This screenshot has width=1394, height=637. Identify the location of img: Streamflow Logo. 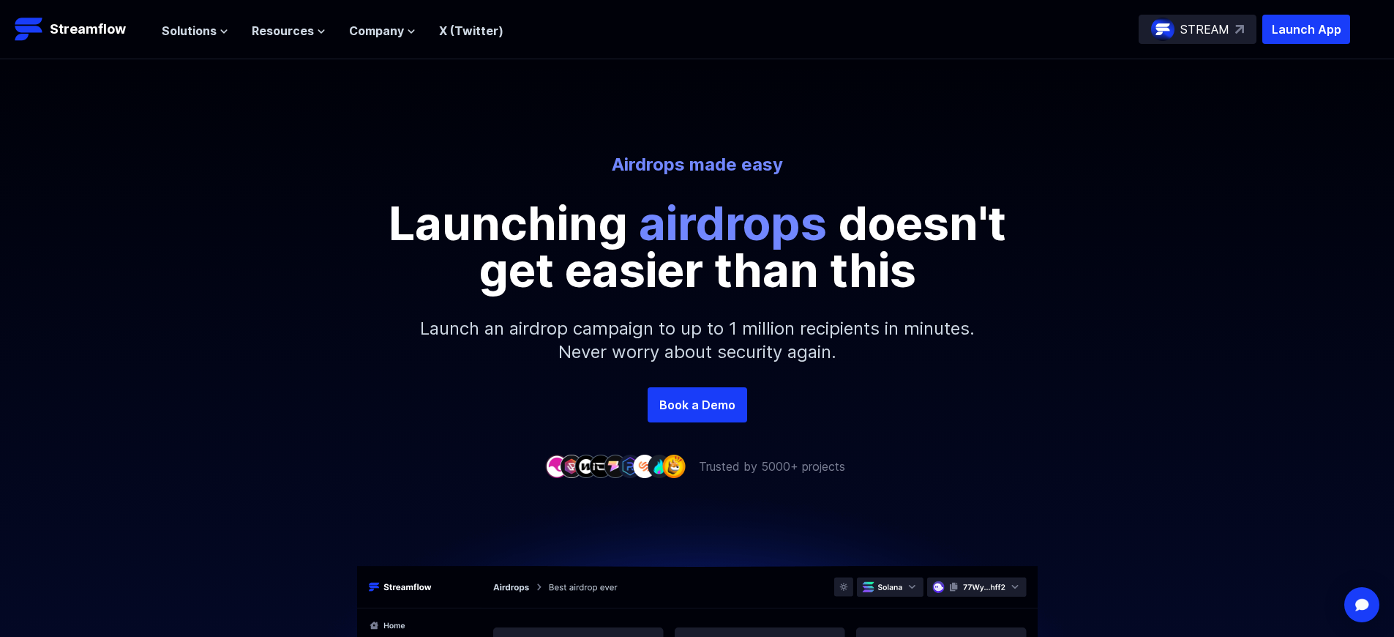
(29, 29).